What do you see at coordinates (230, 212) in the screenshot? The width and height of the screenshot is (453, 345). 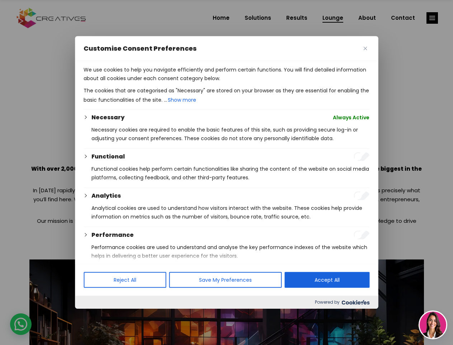 I see `p: Analytical cookies are used to understand how visitors interact with the website. These cookies h...` at bounding box center [230, 212].